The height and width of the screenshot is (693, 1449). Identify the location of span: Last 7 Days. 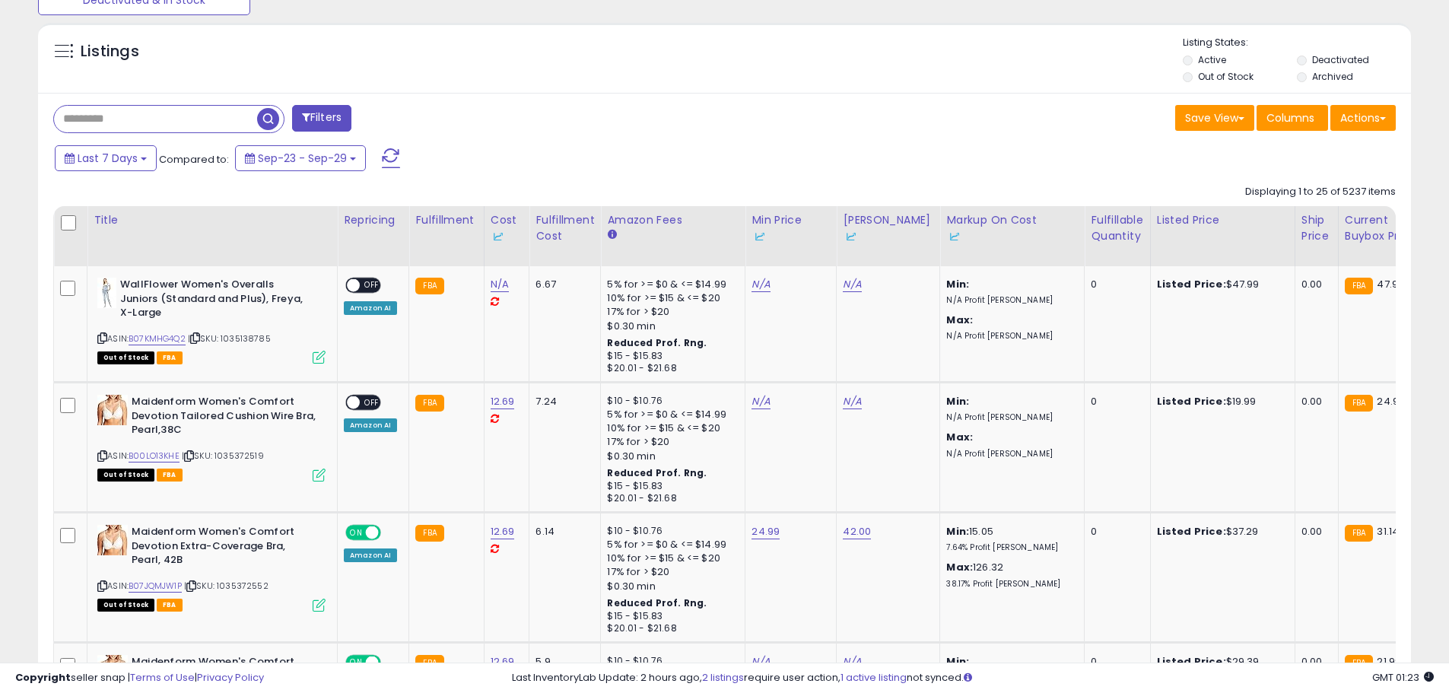
(107, 158).